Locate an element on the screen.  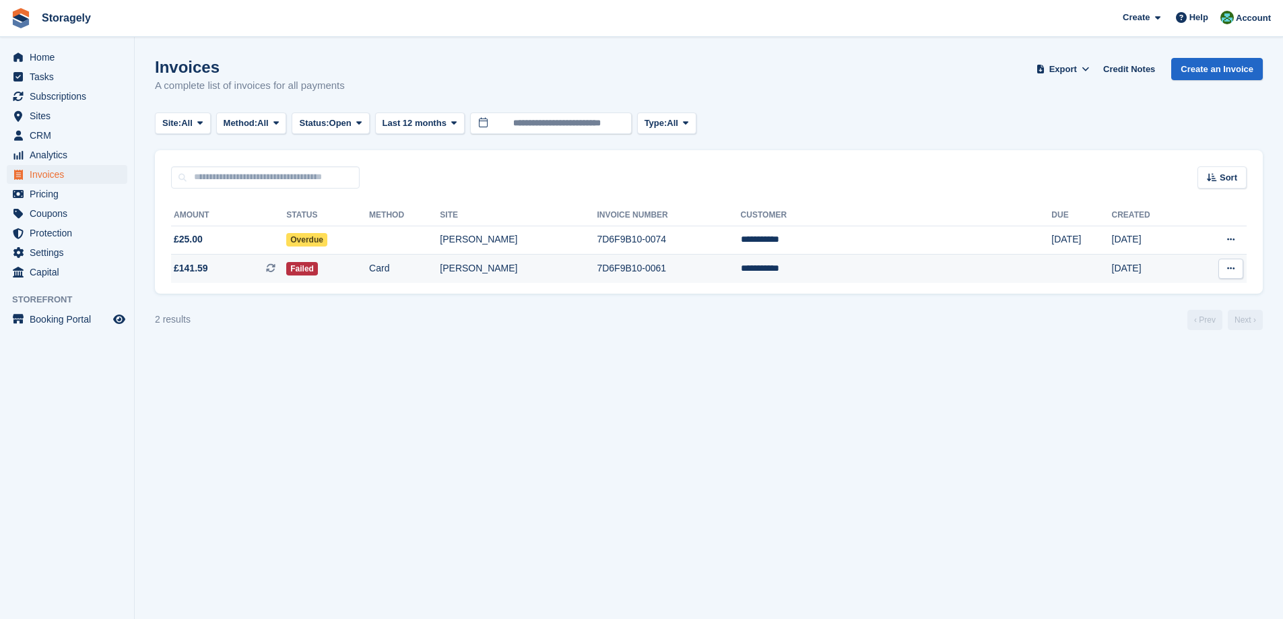
button: Method: All is located at coordinates (251, 123).